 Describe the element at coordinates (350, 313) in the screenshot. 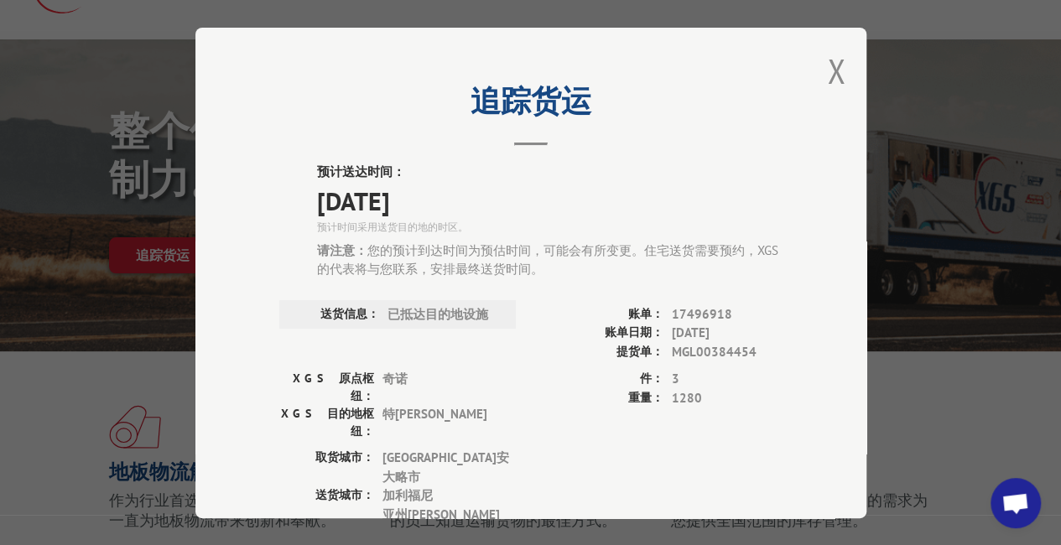

I see `font: 送货信息：` at that location.